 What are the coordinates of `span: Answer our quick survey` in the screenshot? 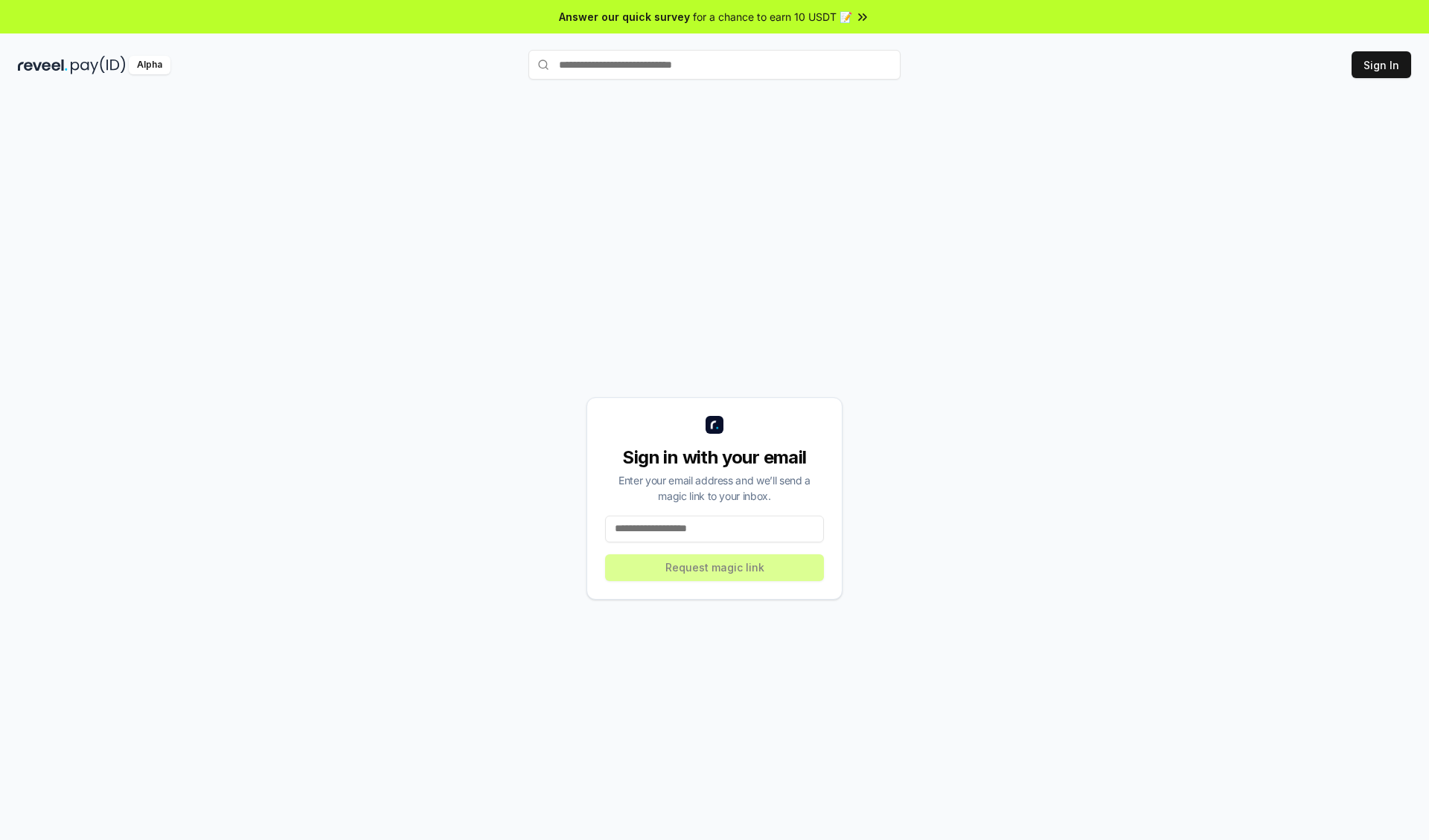 It's located at (625, 16).